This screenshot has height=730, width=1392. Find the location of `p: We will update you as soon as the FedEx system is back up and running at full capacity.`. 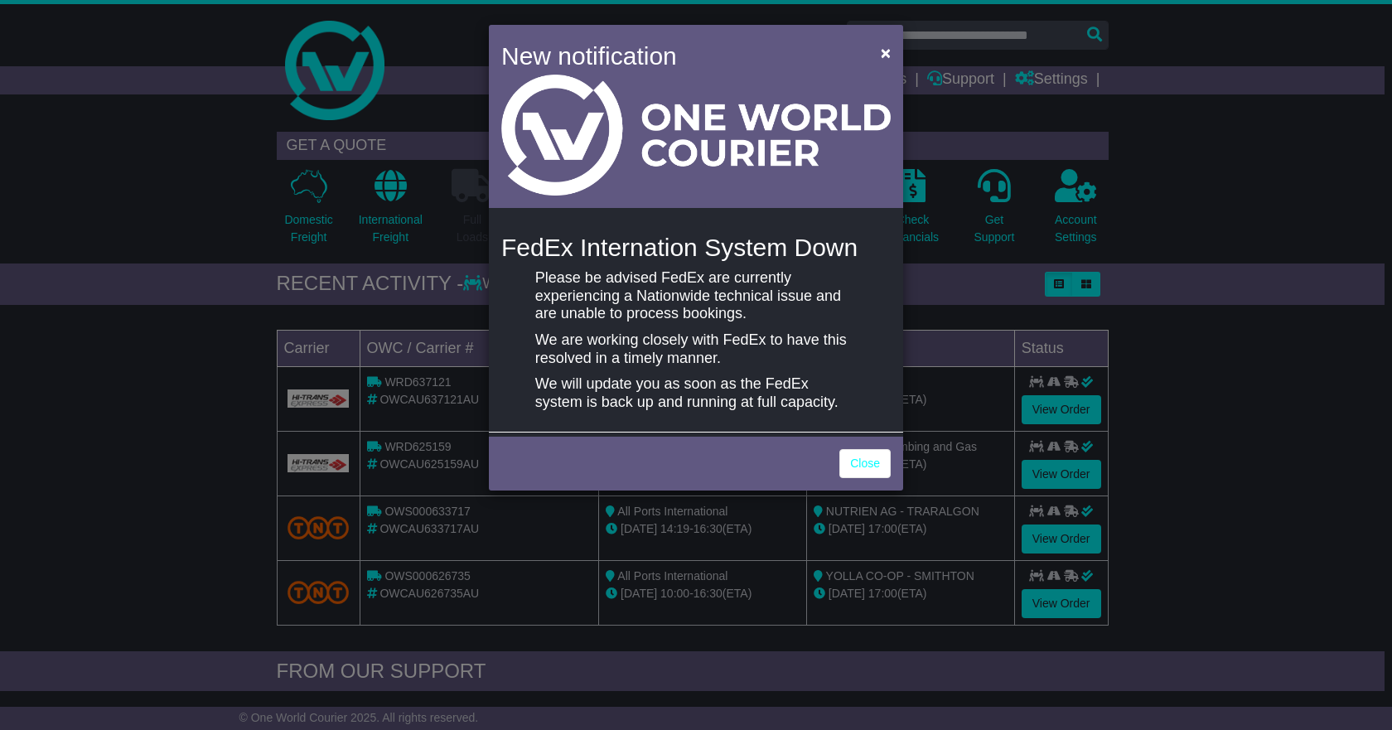

p: We will update you as soon as the FedEx system is back up and running at full capacity. is located at coordinates (696, 393).